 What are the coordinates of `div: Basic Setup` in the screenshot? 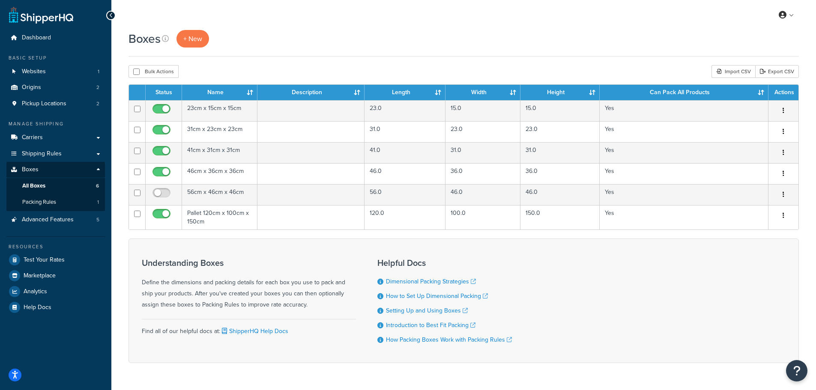 It's located at (56, 58).